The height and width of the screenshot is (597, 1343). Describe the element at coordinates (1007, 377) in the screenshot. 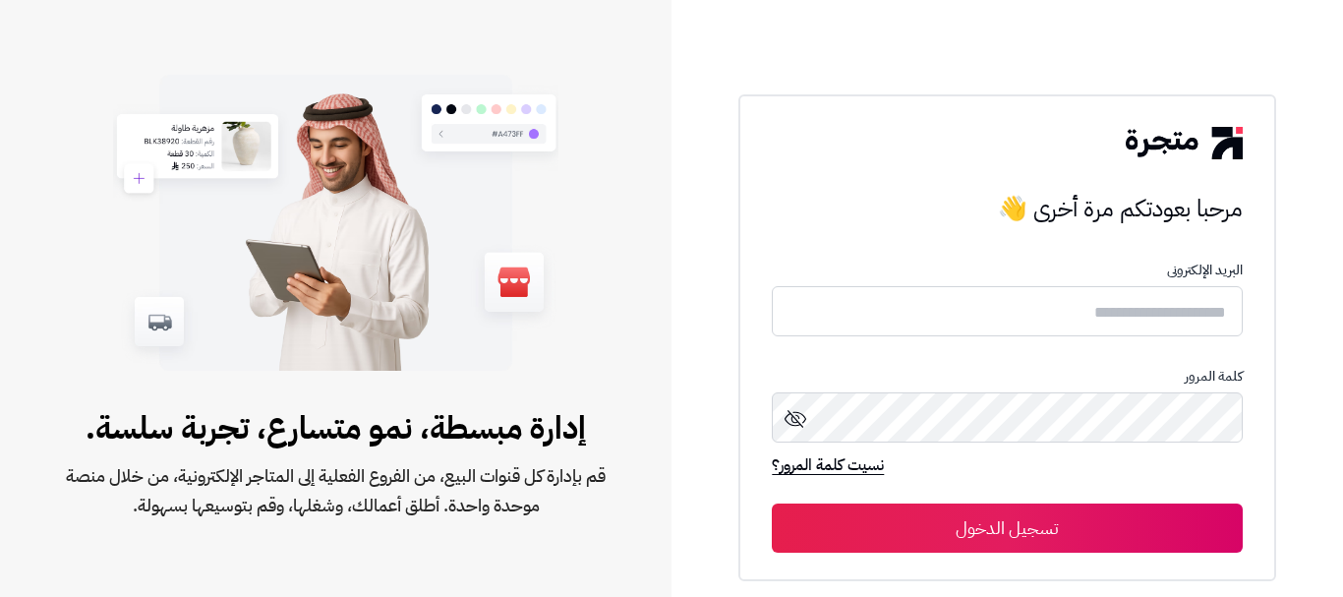

I see `p: كلمة المرور` at that location.